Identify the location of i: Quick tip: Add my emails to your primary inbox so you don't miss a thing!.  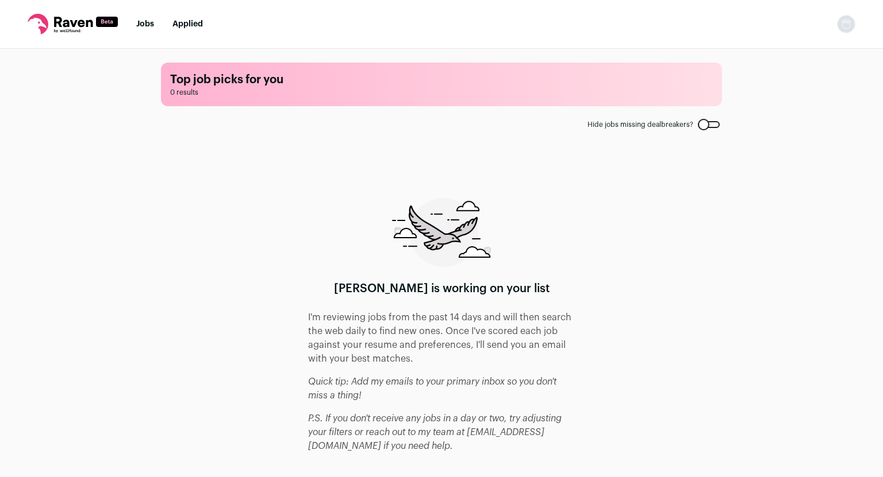
(432, 389).